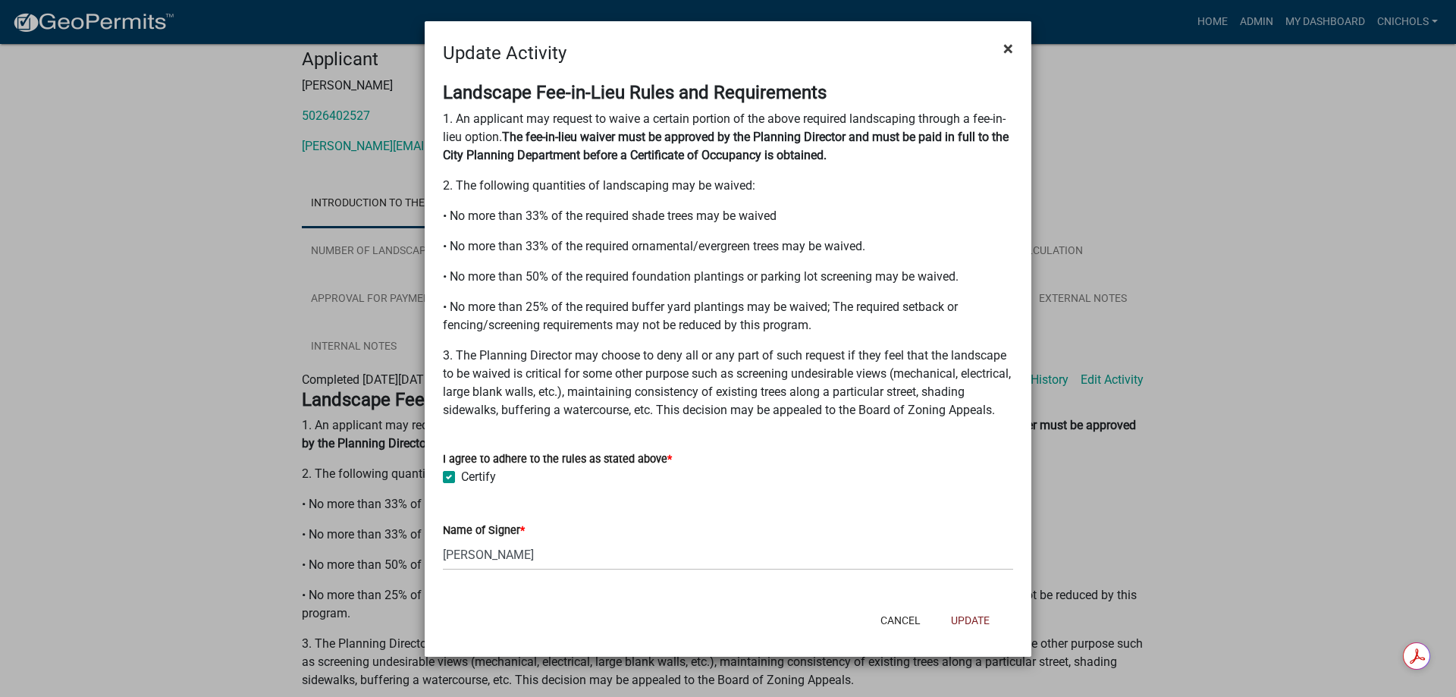 The width and height of the screenshot is (1456, 697). Describe the element at coordinates (728, 186) in the screenshot. I see `p: 2. The following quantities of landscaping may be waived:` at that location.